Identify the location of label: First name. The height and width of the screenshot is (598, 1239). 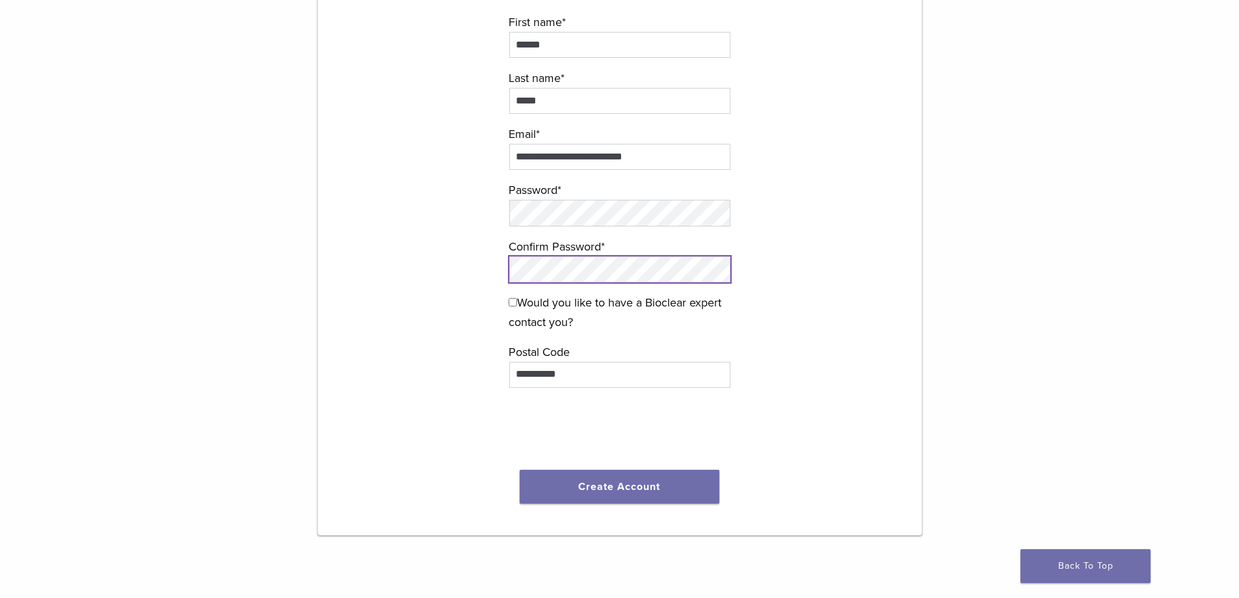
(620, 22).